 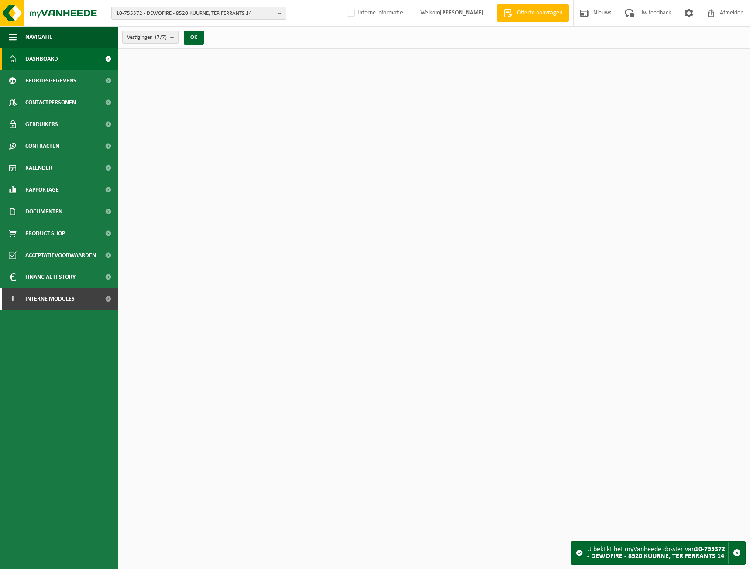 I want to click on a: Offerte aanvragen, so click(x=533, y=13).